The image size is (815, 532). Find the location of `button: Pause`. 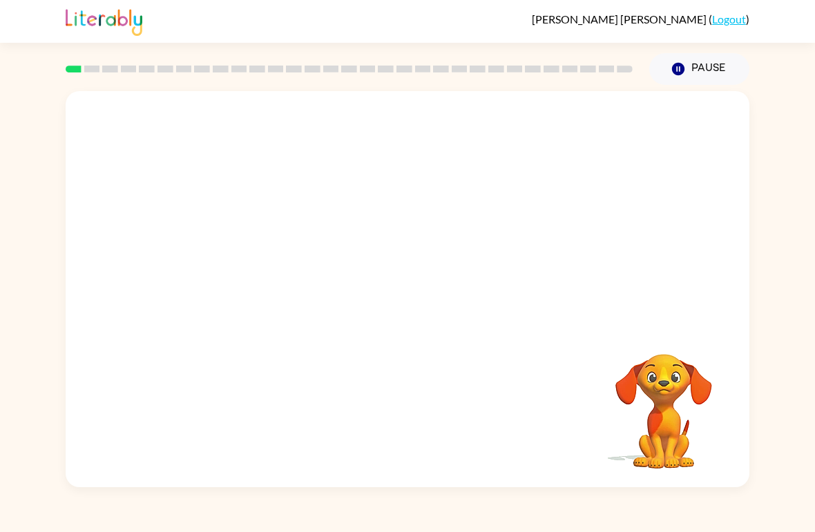

button: Pause is located at coordinates (699, 69).